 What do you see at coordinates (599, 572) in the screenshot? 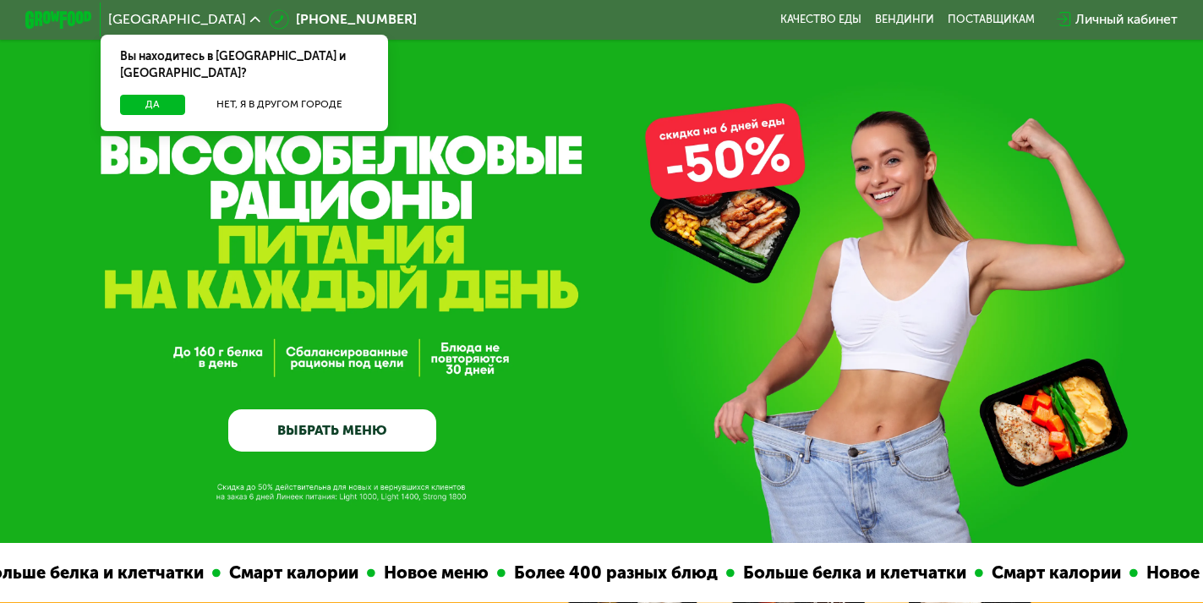
I see `div: Более 400 разных блюд` at bounding box center [599, 572].